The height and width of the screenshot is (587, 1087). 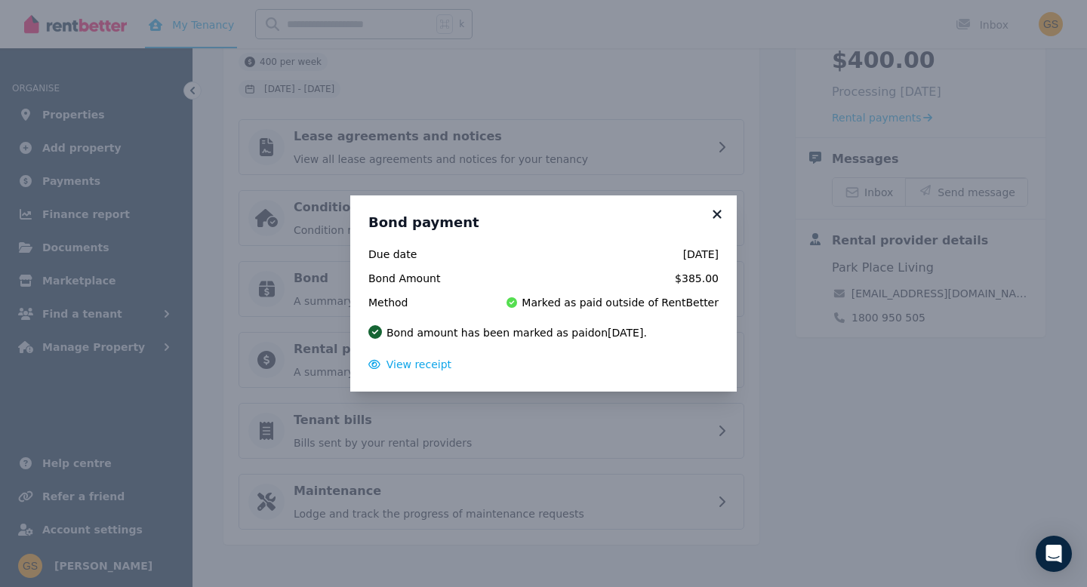 What do you see at coordinates (421, 254) in the screenshot?
I see `span: Due date` at bounding box center [421, 254].